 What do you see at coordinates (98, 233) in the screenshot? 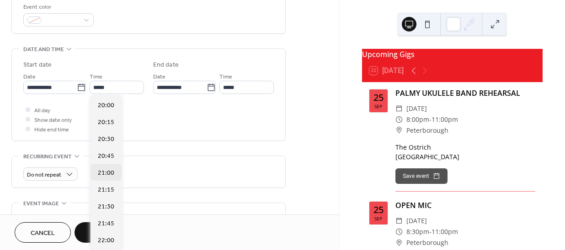
I see `button: Save` at bounding box center [98, 233].